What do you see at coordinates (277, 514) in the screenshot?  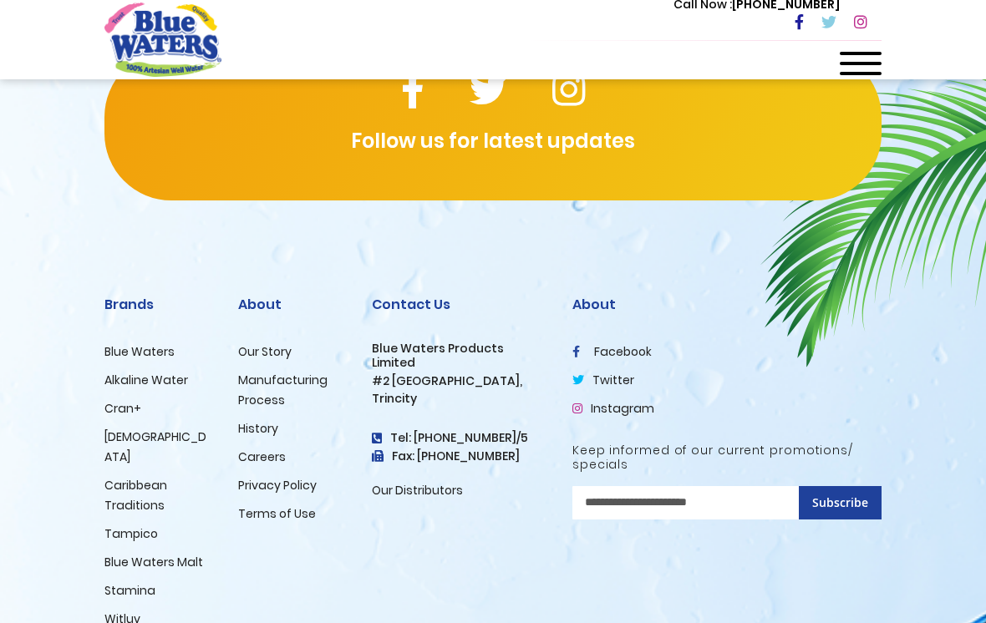 I see `a: Terms of Use` at bounding box center [277, 514].